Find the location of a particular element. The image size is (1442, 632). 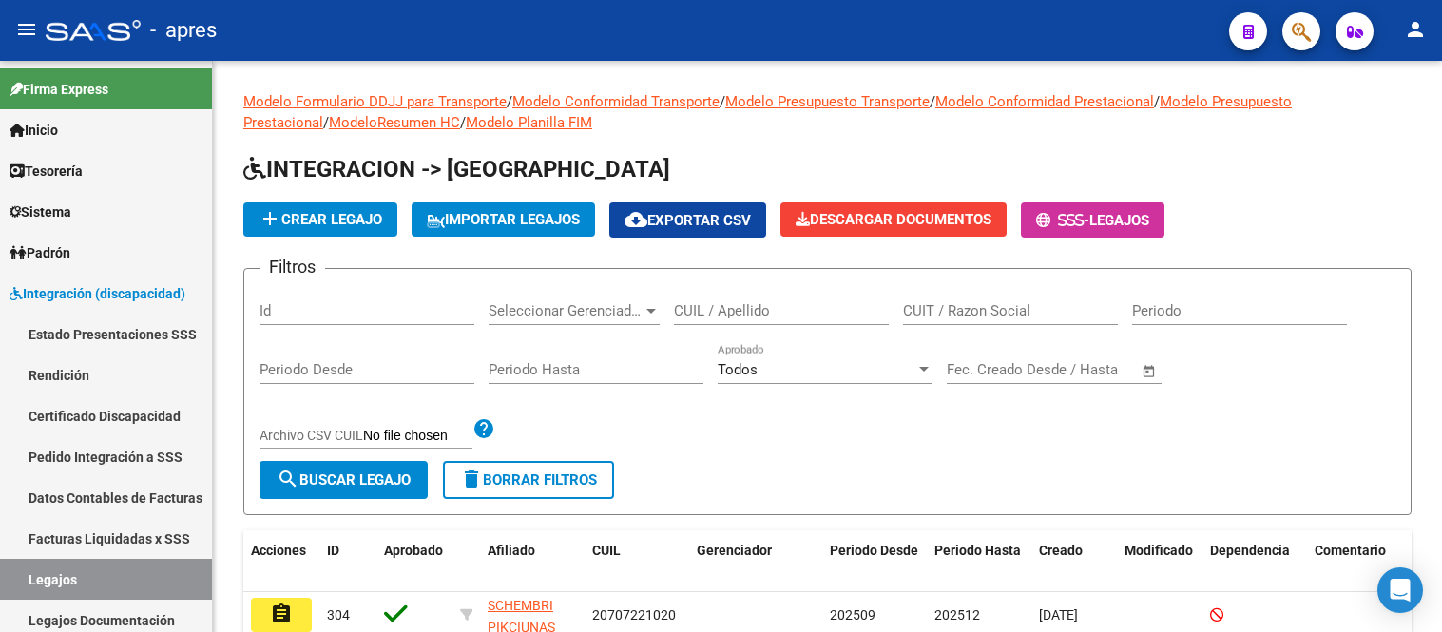

span: Firma Express is located at coordinates (59, 89).